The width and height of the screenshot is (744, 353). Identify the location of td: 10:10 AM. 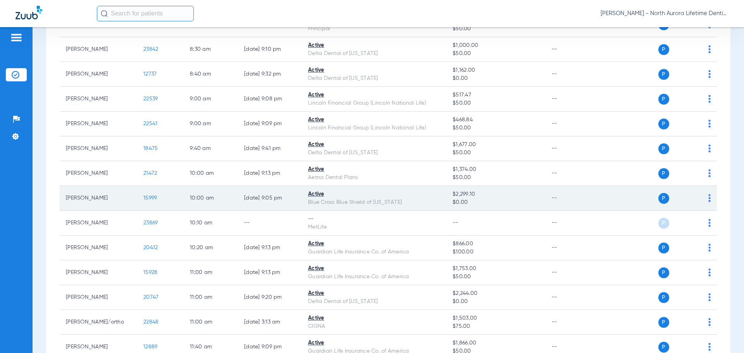
(211, 223).